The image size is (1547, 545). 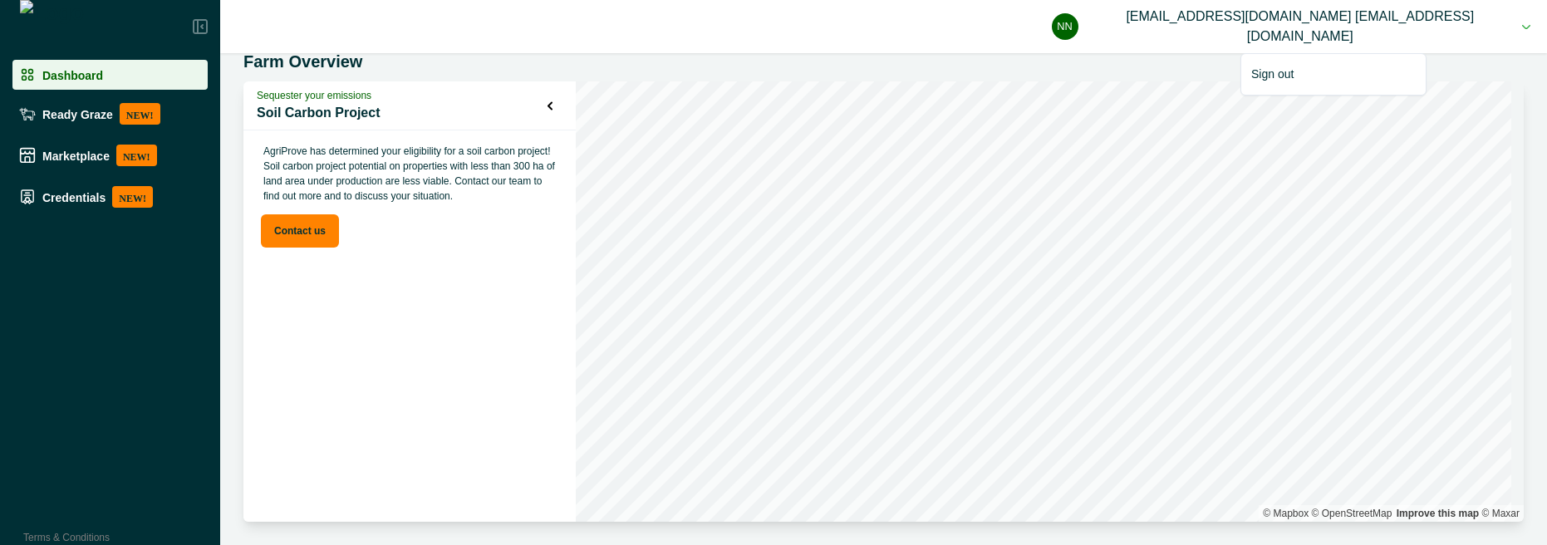 What do you see at coordinates (1334, 74) in the screenshot?
I see `button: Sign out` at bounding box center [1334, 74].